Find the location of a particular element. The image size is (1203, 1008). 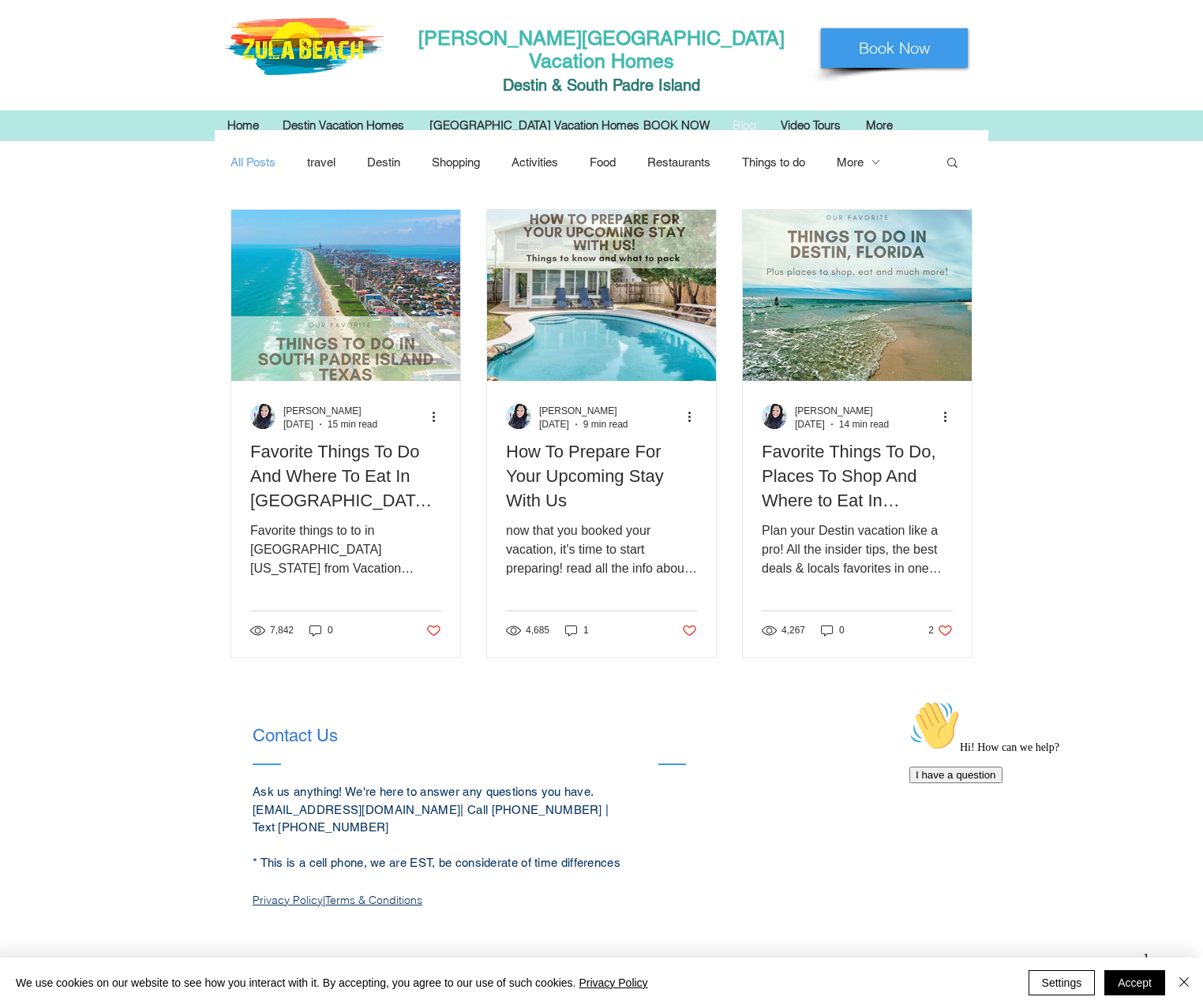

a: Video Tours is located at coordinates (812, 126).